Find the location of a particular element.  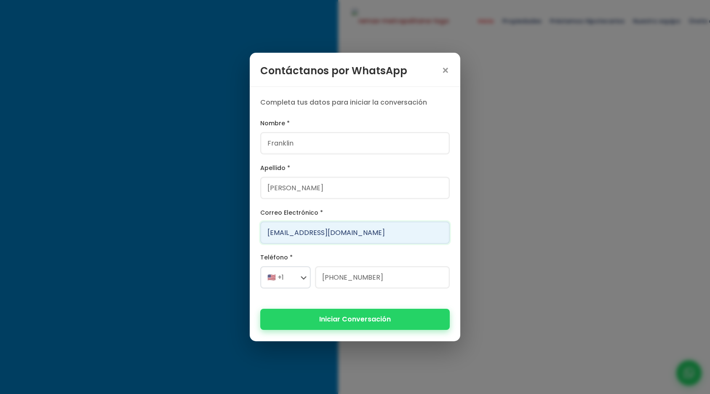

h3: Contáctanos por WhatsApp is located at coordinates (334, 70).